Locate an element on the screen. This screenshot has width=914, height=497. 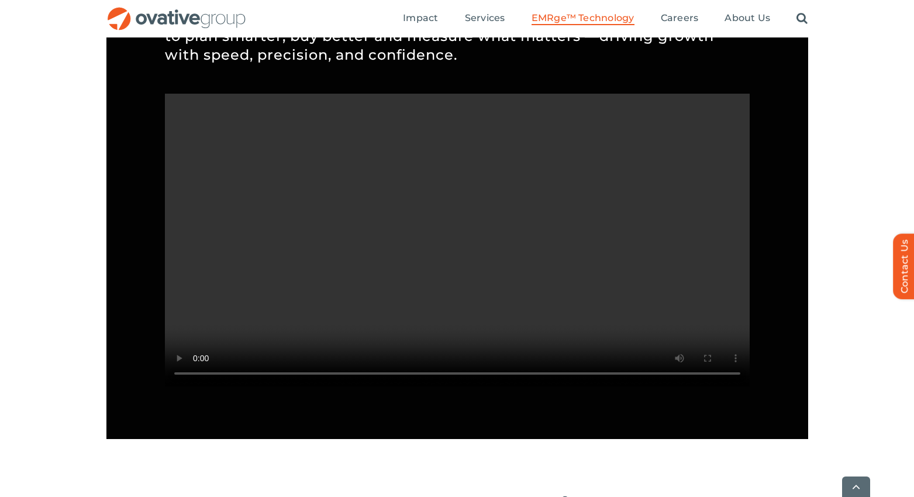
span: Careers is located at coordinates (680, 18).